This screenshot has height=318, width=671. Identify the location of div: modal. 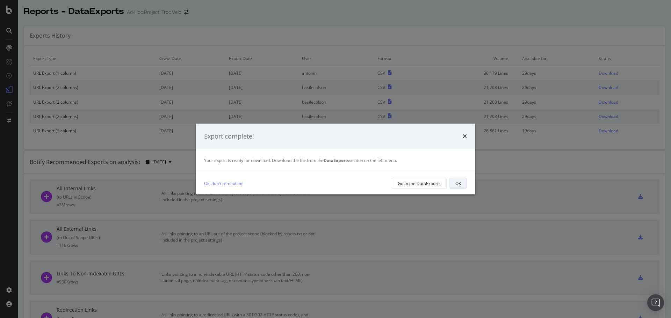
(335, 159).